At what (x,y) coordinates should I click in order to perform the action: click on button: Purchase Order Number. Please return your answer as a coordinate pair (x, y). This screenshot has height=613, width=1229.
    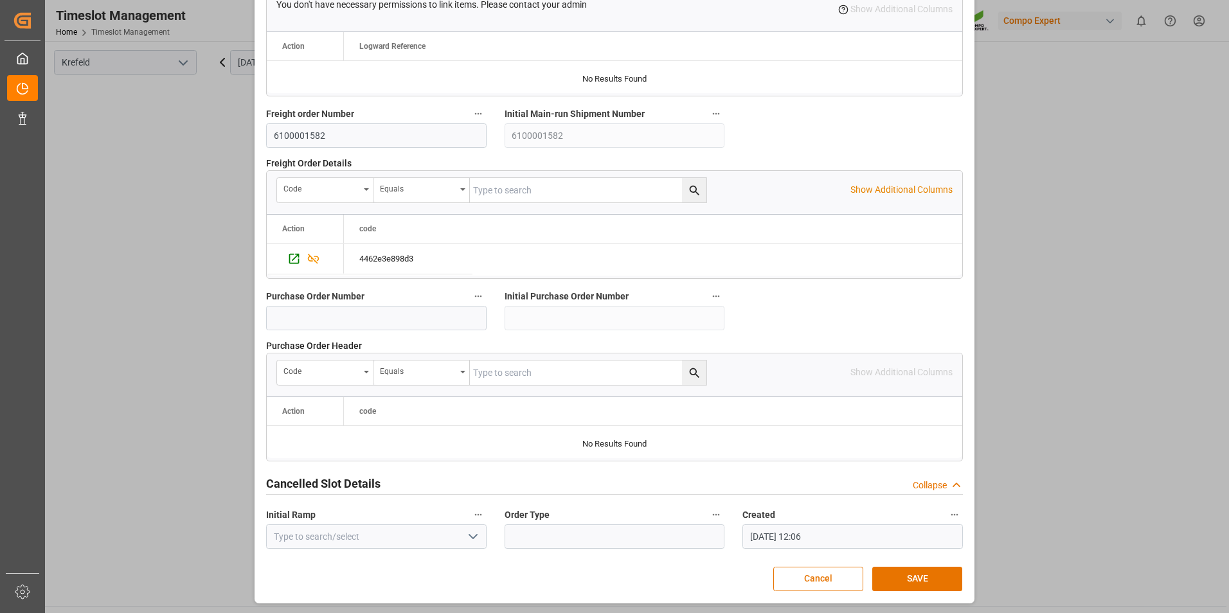
    Looking at the image, I should click on (478, 296).